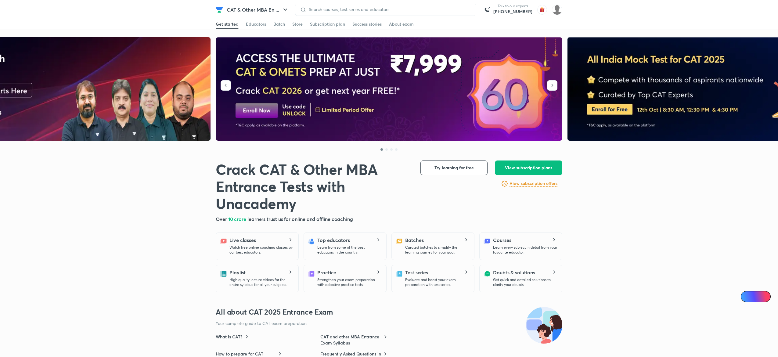  Describe the element at coordinates (487, 10) in the screenshot. I see `a: call-us` at that location.